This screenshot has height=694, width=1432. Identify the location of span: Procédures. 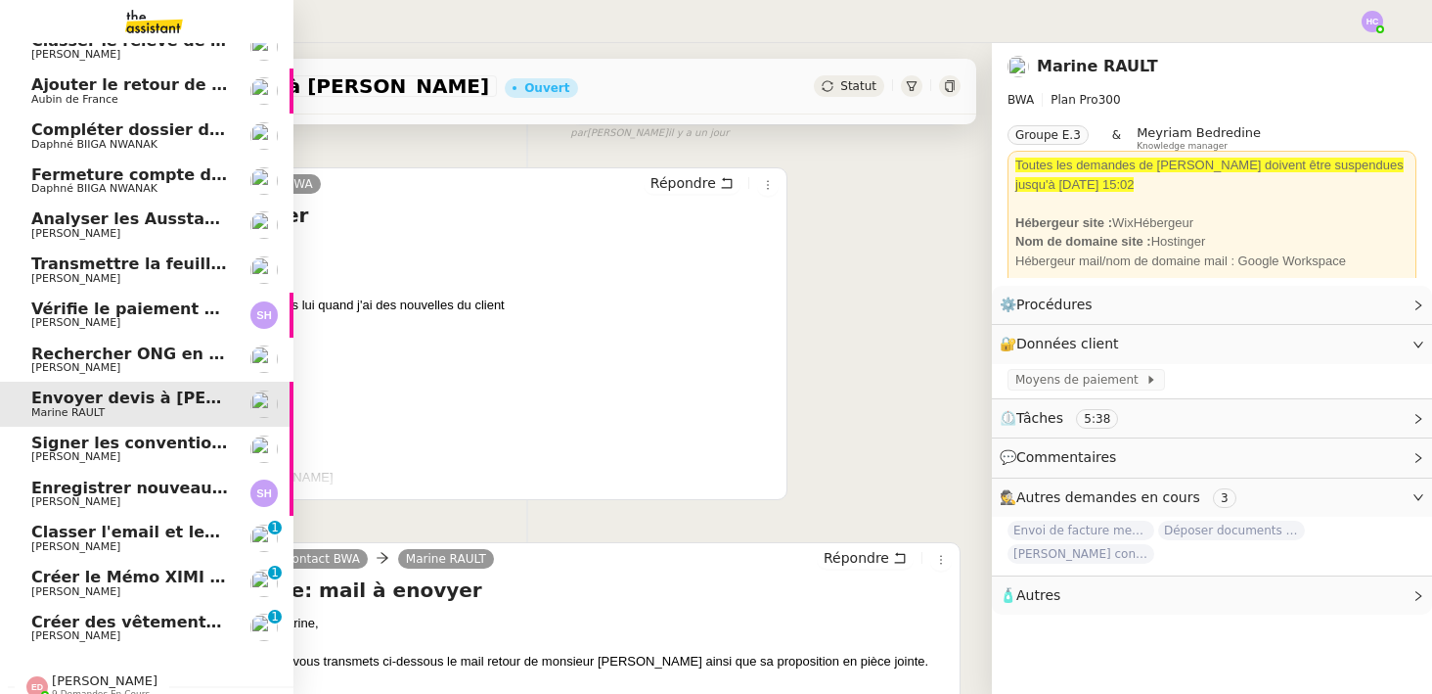
(1055, 304).